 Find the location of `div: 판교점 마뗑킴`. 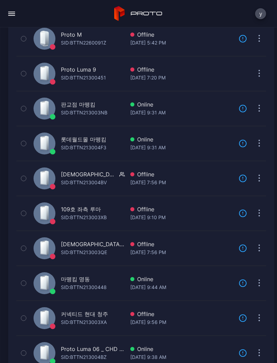

div: 판교점 마뗑킴 is located at coordinates (78, 104).